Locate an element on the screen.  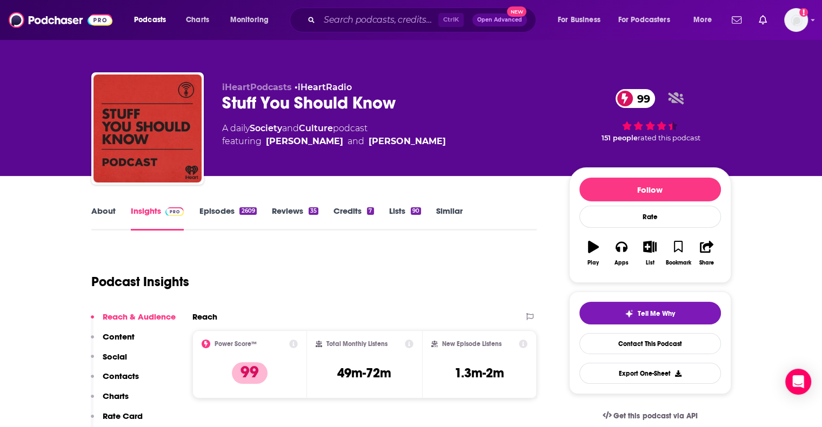
a: Podchaser - Follow, Share and Rate Podcasts is located at coordinates (61, 20).